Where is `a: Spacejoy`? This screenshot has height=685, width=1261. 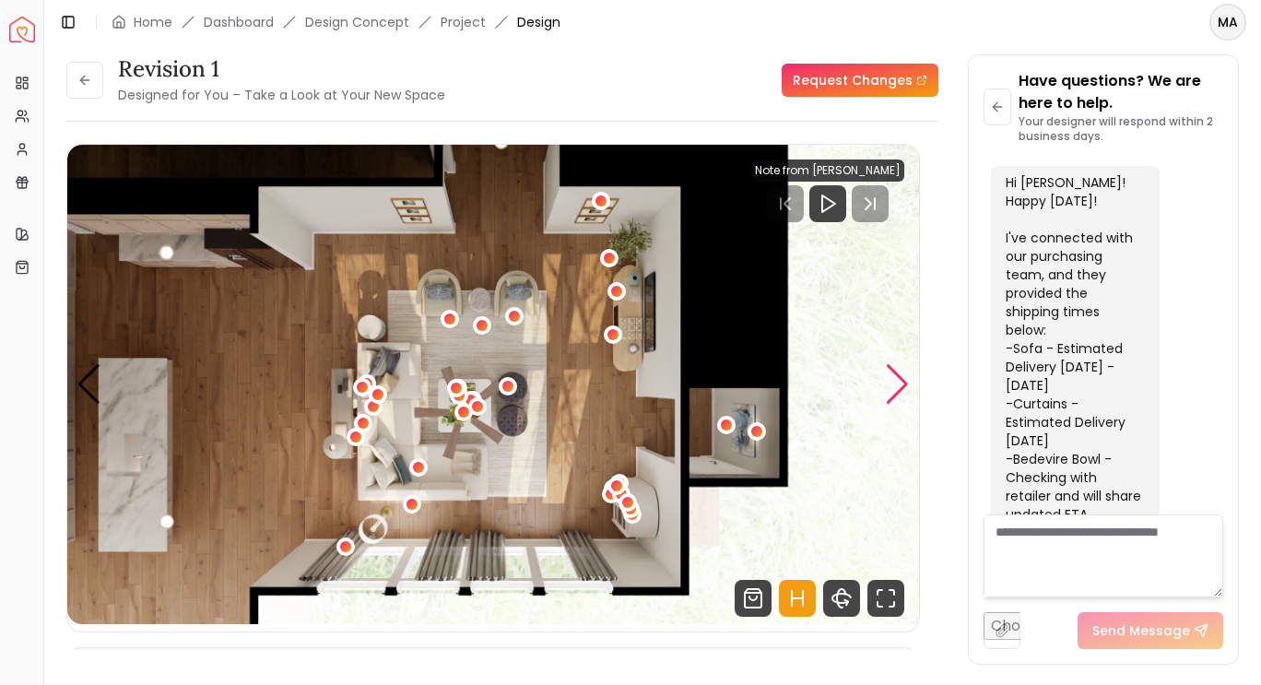
a: Spacejoy is located at coordinates (22, 30).